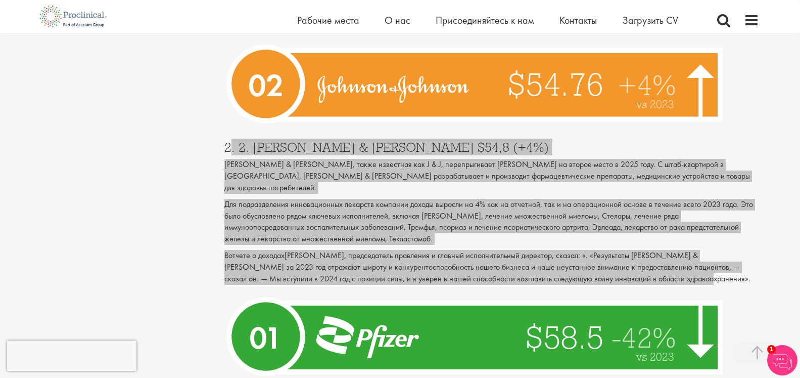  What do you see at coordinates (328, 20) in the screenshot?
I see `span: Рабочие места` at bounding box center [328, 20].